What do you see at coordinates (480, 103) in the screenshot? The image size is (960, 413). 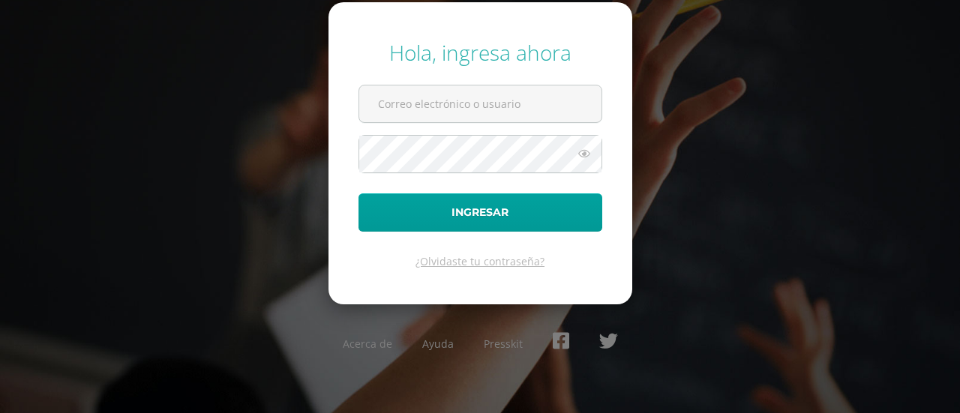 I see `input: Correo electrónico o usuario` at bounding box center [480, 103].